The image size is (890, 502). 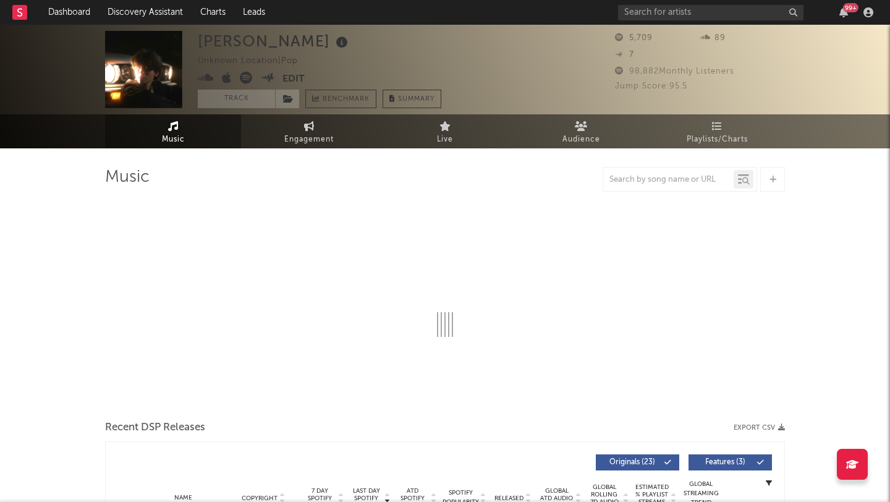 I want to click on span: 7, so click(x=624, y=54).